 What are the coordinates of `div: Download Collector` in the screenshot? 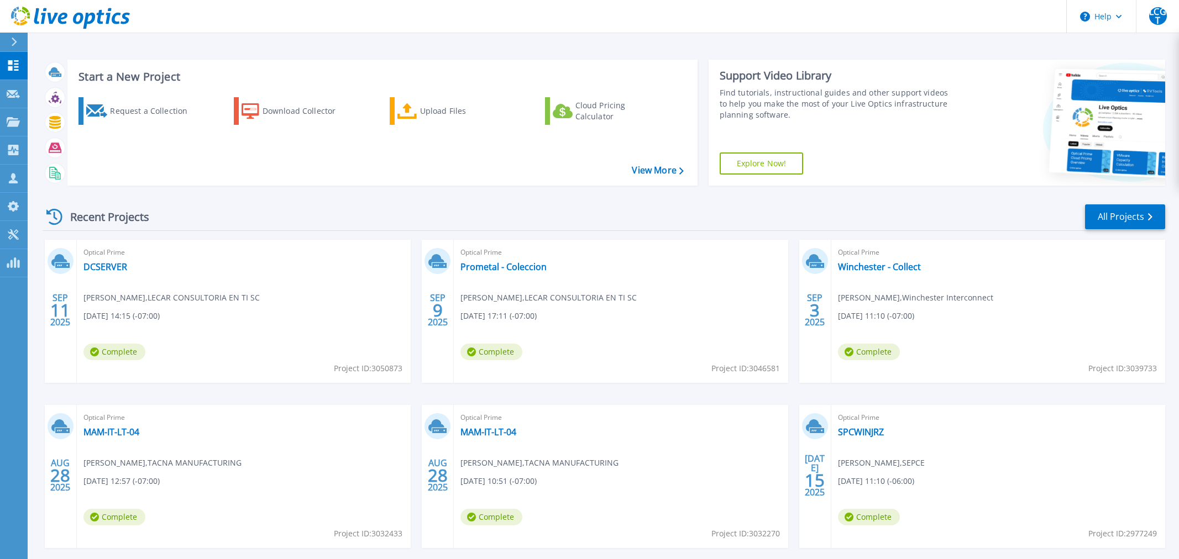 It's located at (307, 111).